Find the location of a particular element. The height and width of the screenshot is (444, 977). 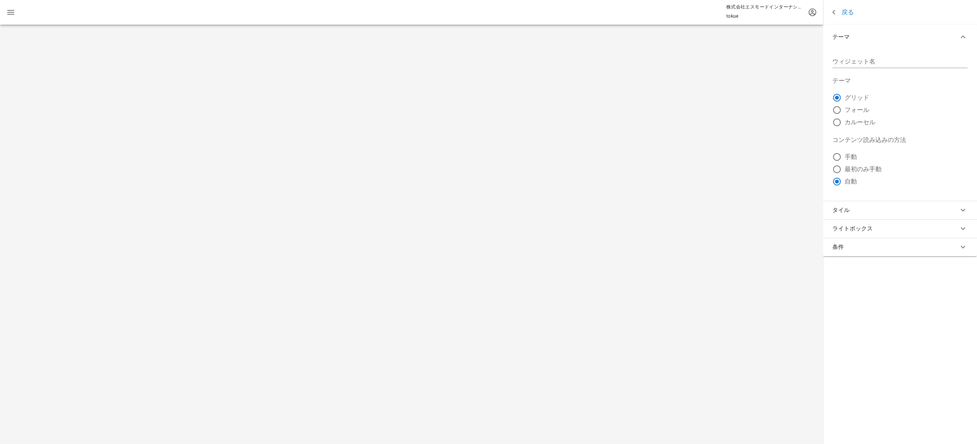

label: カルーセル is located at coordinates (906, 122).